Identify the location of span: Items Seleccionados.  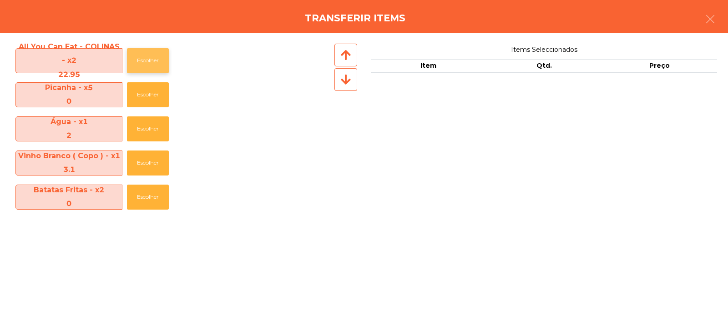
(544, 50).